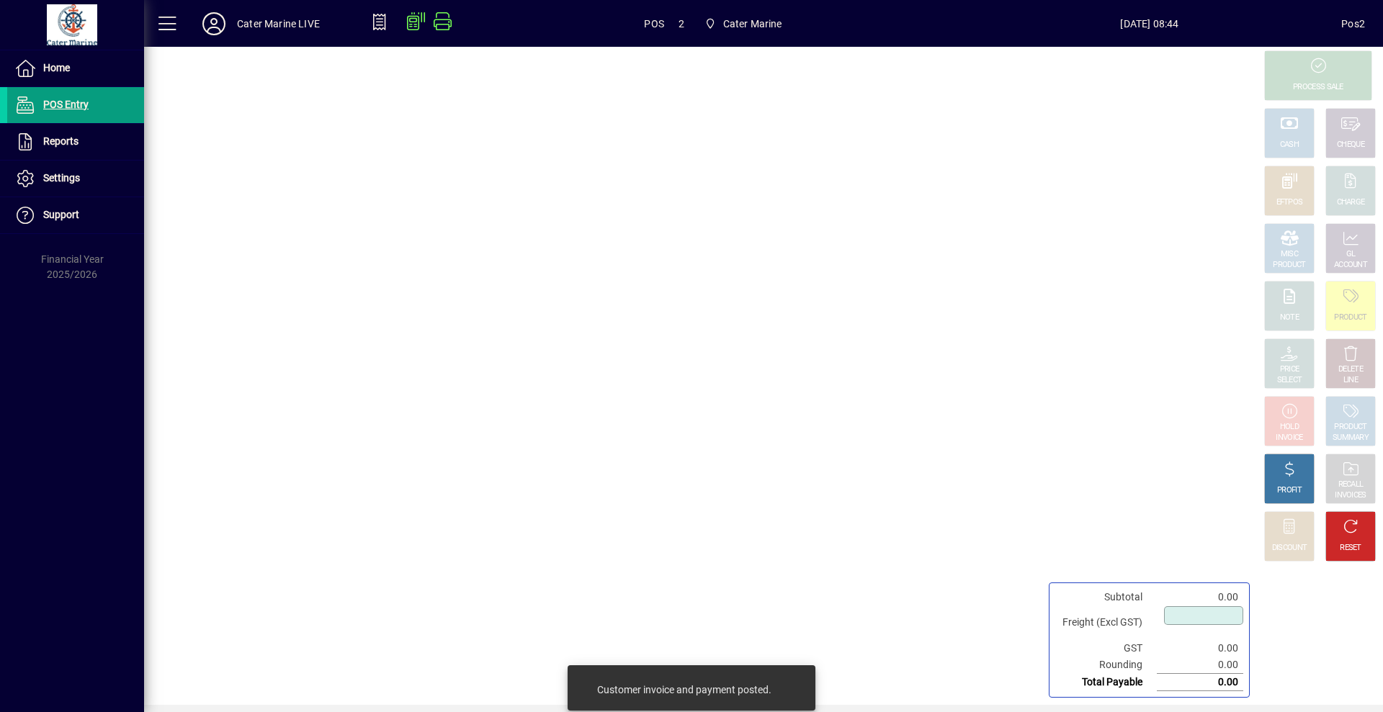  I want to click on div: Customer invoice and payment posted., so click(684, 690).